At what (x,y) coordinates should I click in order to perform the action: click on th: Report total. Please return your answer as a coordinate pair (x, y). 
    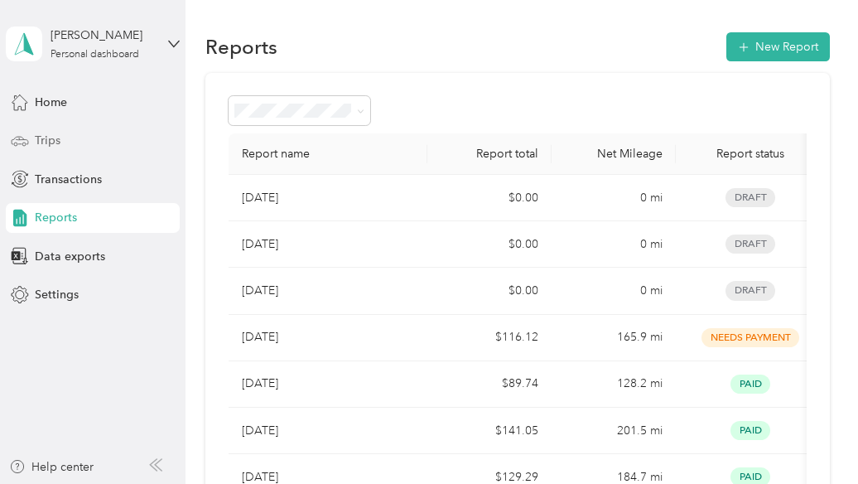
    Looking at the image, I should click on (490, 154).